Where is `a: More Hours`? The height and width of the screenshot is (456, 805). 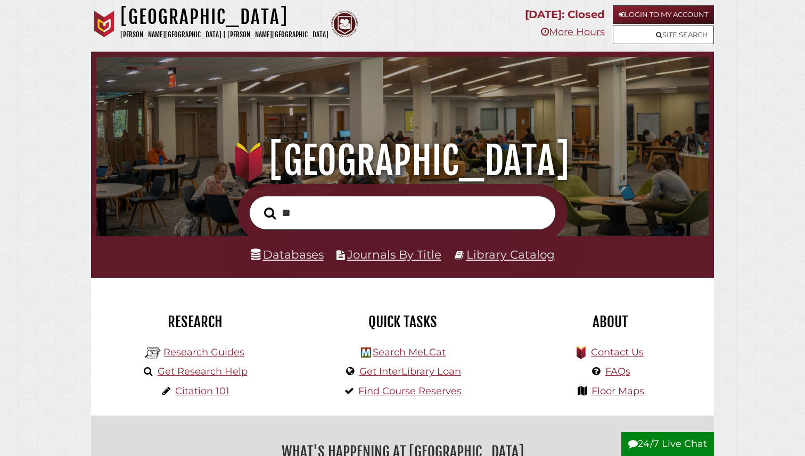 a: More Hours is located at coordinates (573, 32).